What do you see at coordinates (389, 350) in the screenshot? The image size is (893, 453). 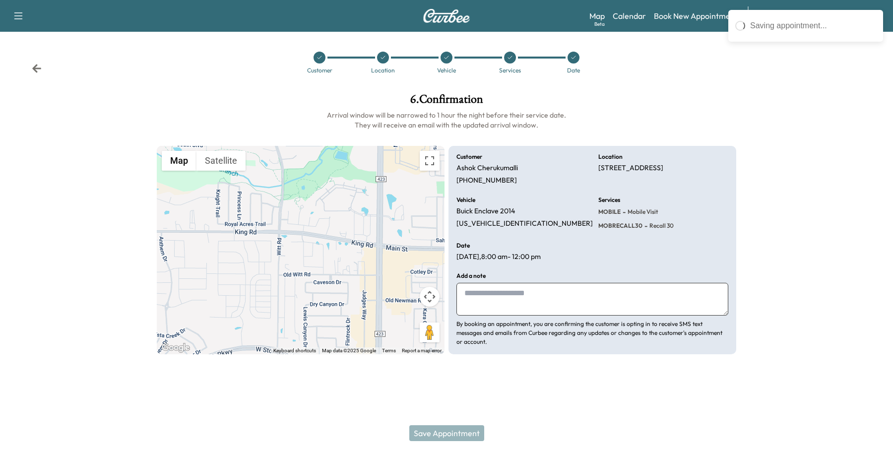 I see `a: Terms (opens in new tab)` at bounding box center [389, 350].